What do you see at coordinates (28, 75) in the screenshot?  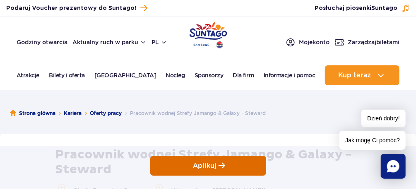 I see `a: Atrakcje` at bounding box center [28, 75].